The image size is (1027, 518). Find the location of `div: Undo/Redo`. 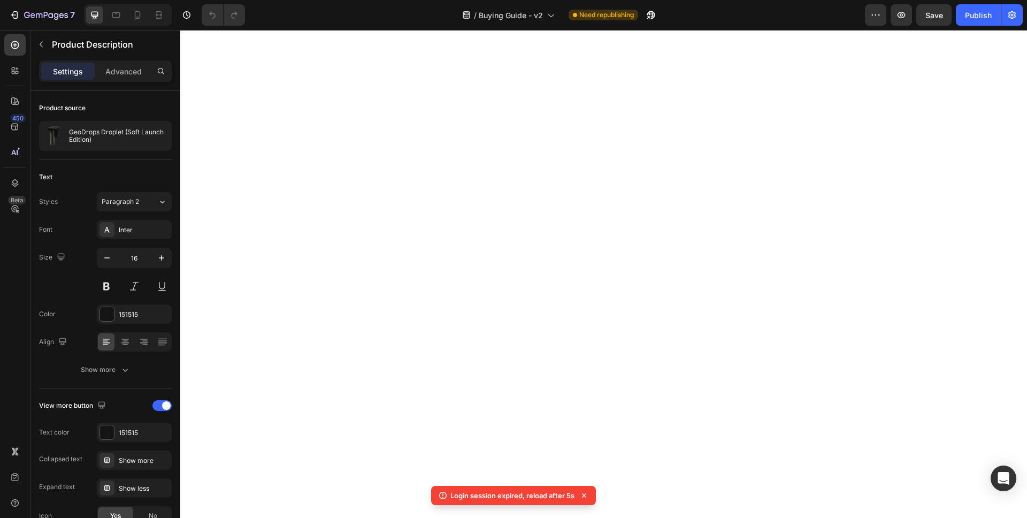

div: Undo/Redo is located at coordinates (223, 15).